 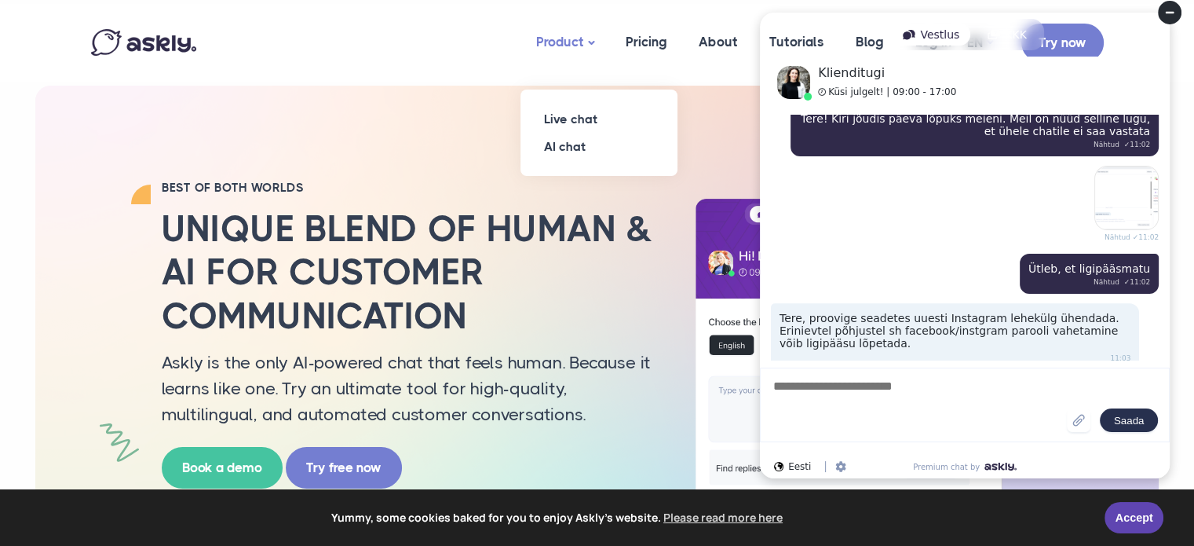 What do you see at coordinates (599, 119) in the screenshot?
I see `a: Live chat` at bounding box center [599, 119].